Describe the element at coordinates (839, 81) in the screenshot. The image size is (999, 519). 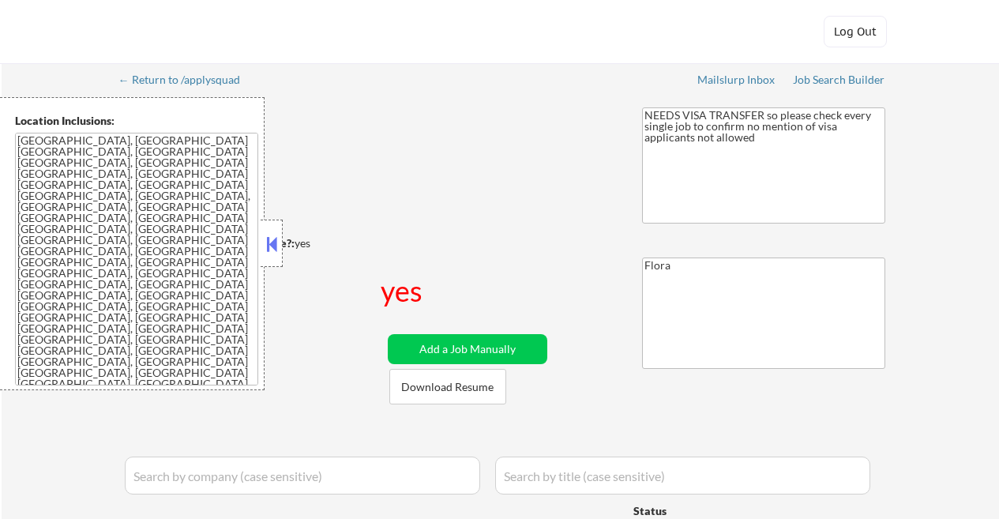
I see `a: Job Search Builder` at that location.